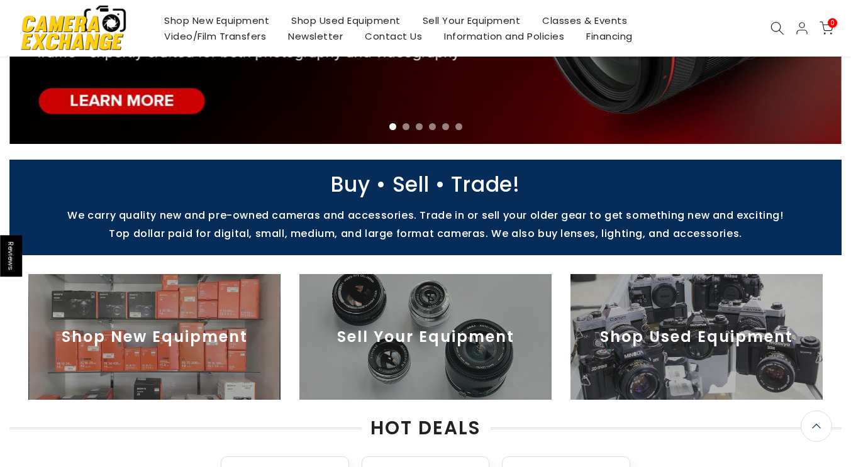  I want to click on a: Financing, so click(609, 36).